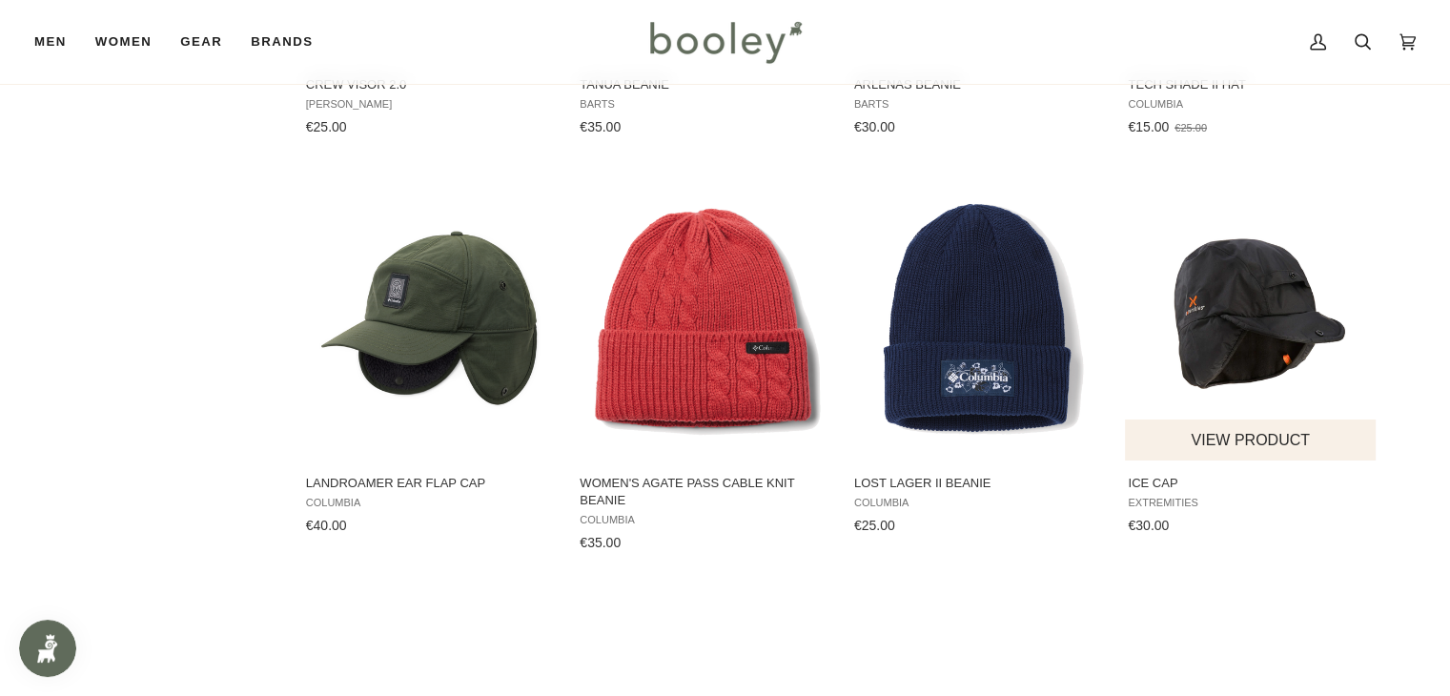  What do you see at coordinates (1148, 127) in the screenshot?
I see `span: €15.00` at bounding box center [1148, 127].